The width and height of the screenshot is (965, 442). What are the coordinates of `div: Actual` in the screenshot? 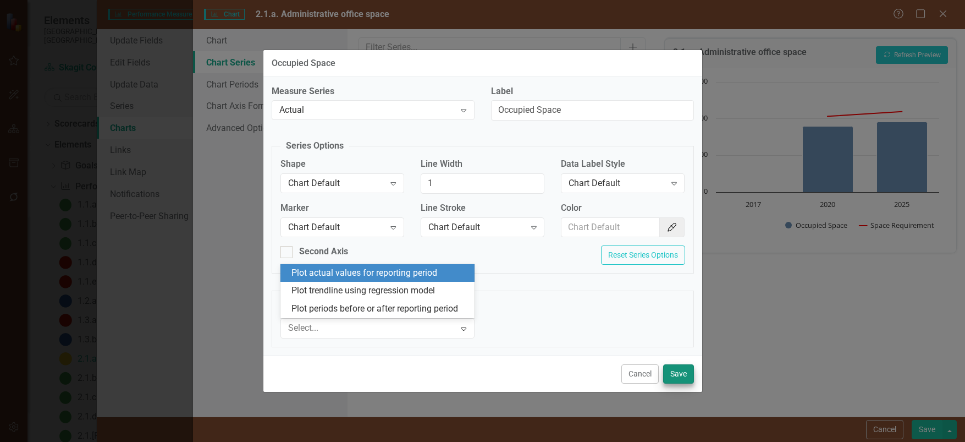 It's located at (367, 110).